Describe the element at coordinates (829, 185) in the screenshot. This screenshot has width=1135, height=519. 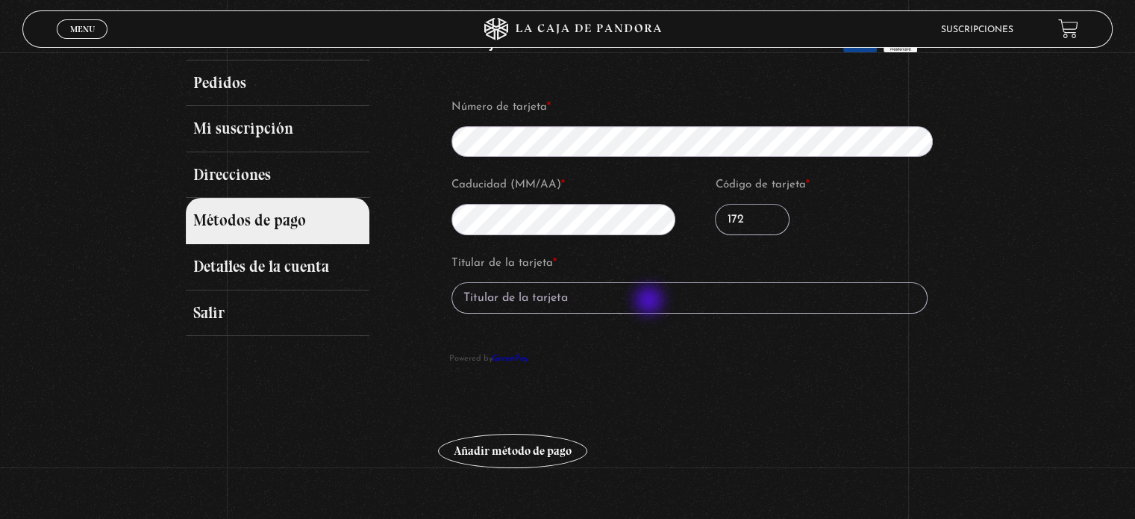
I see `label: Código de tarjeta` at that location.